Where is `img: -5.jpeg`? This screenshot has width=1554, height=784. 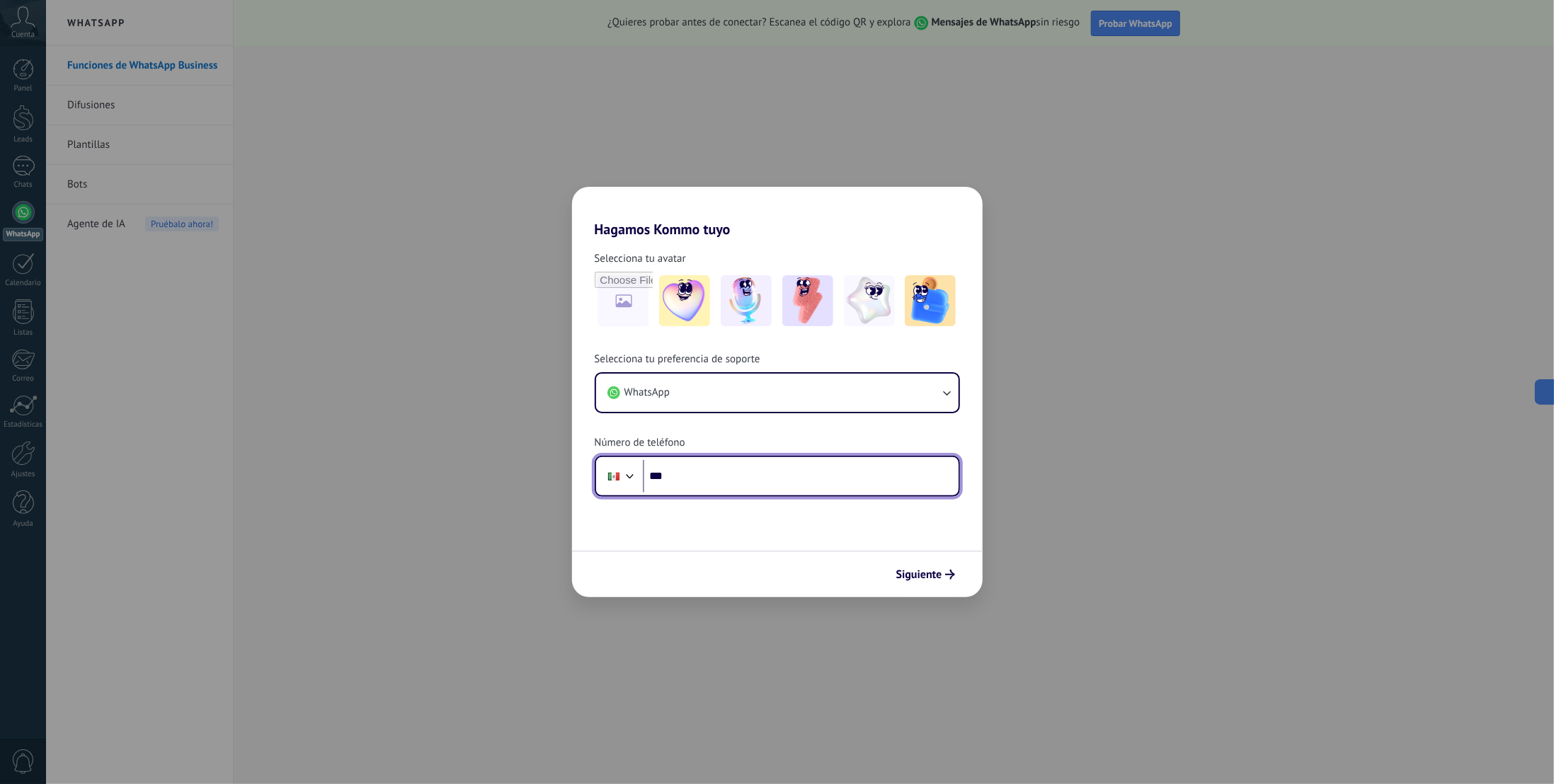
img: -5.jpeg is located at coordinates (930, 300).